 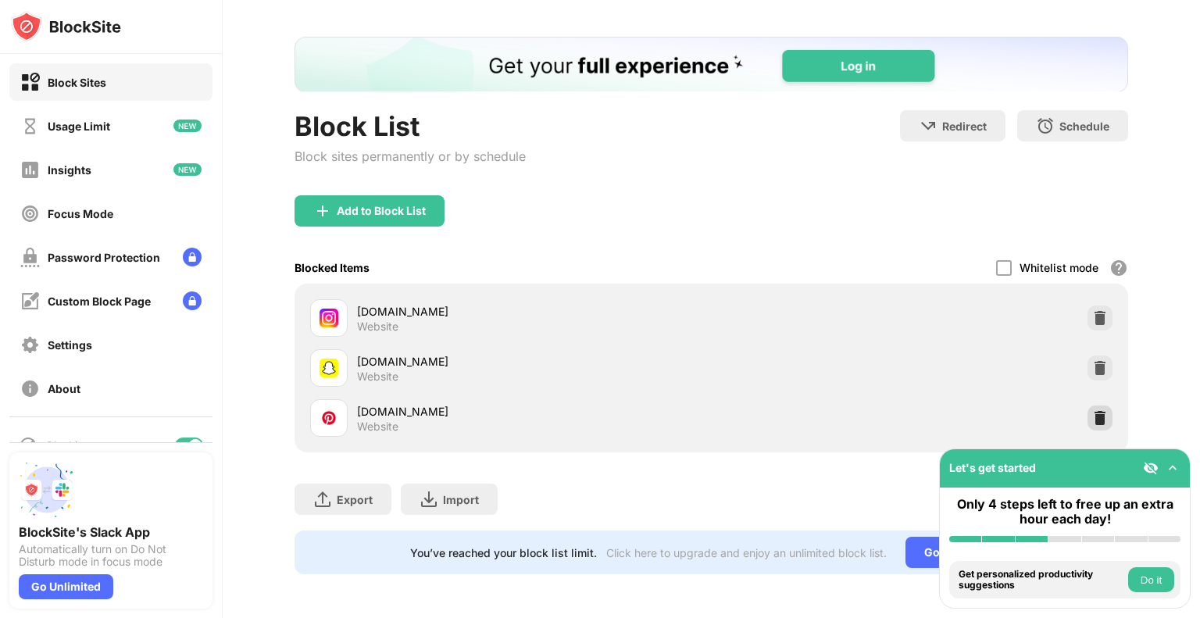 What do you see at coordinates (964, 126) in the screenshot?
I see `div: Redirect` at bounding box center [964, 126].